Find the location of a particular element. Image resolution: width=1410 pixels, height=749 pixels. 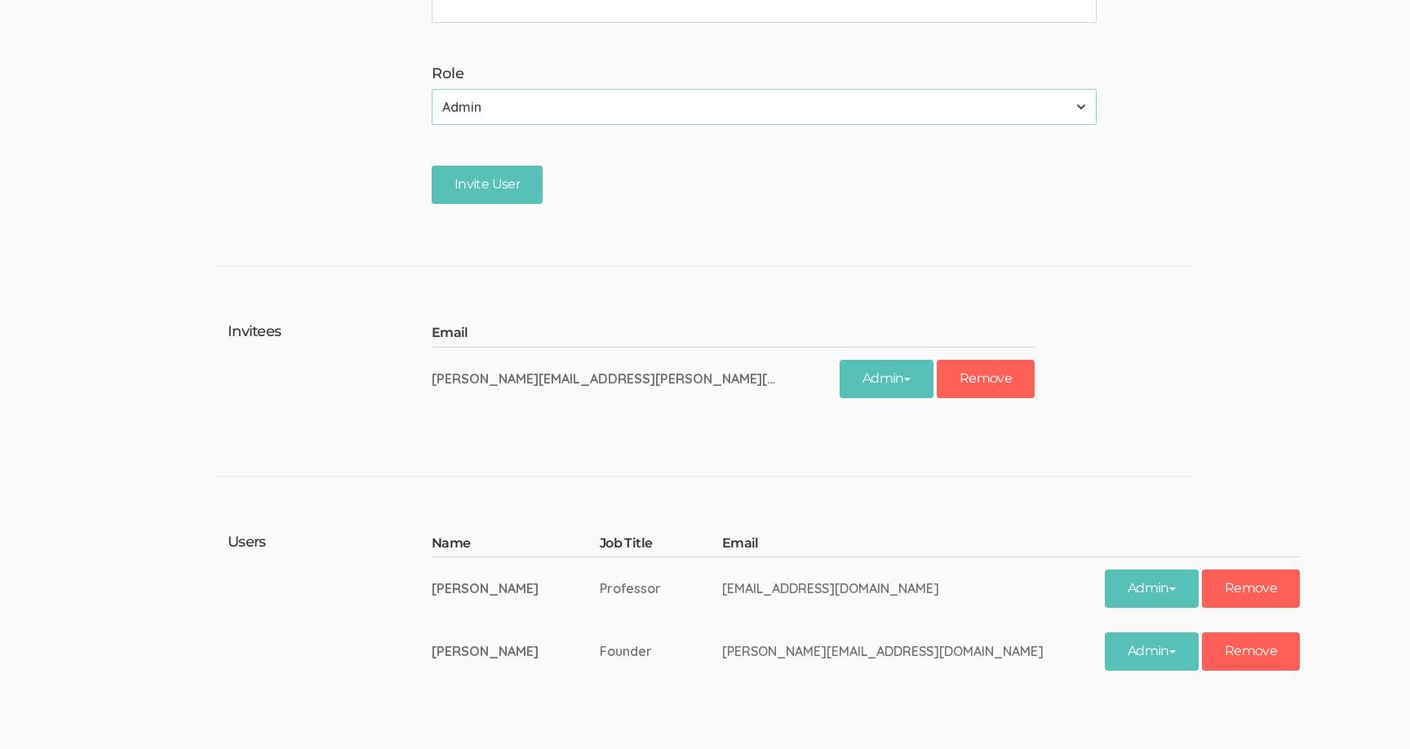

th: Name is located at coordinates (516, 546).